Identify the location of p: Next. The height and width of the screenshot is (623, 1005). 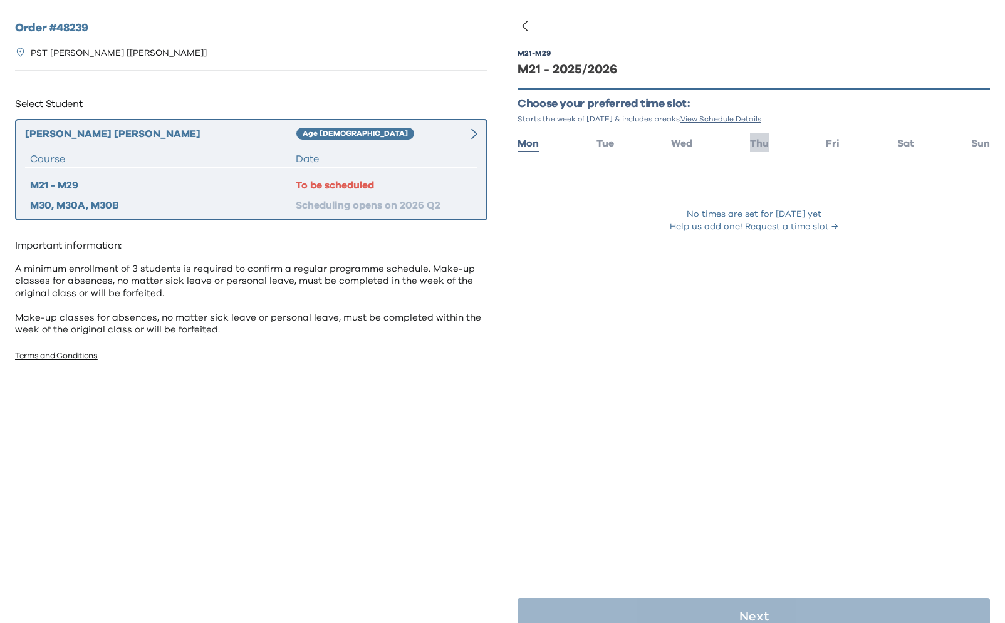
(753, 617).